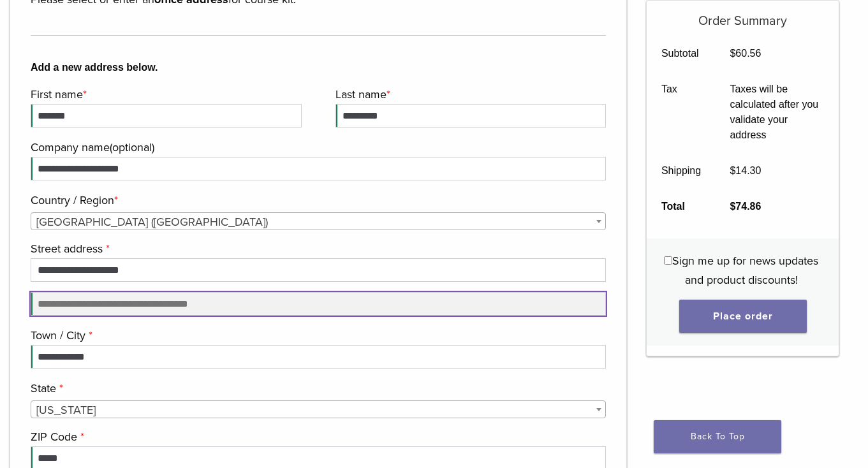 The width and height of the screenshot is (868, 468). I want to click on span: California, so click(318, 410).